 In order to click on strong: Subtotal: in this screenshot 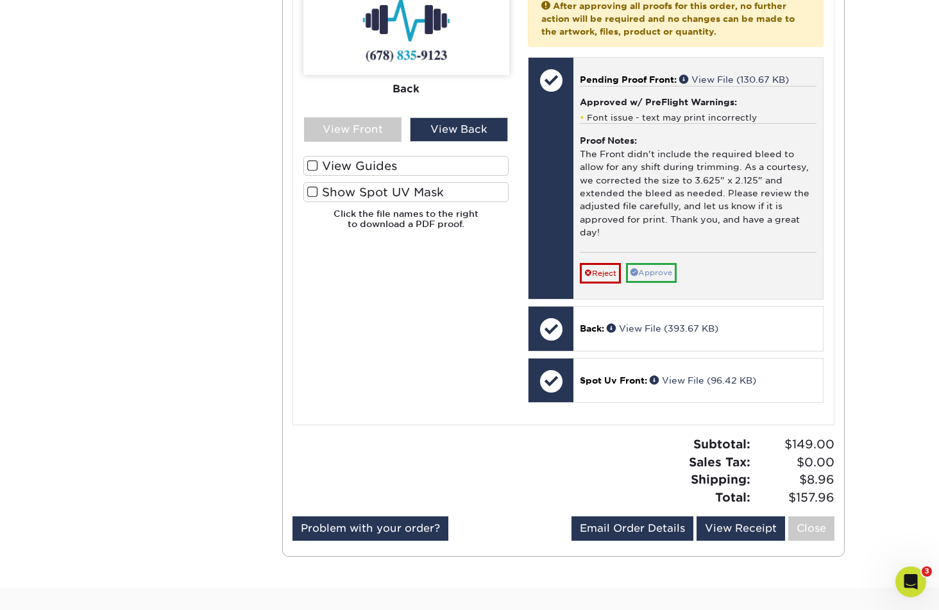, I will do `click(722, 444)`.